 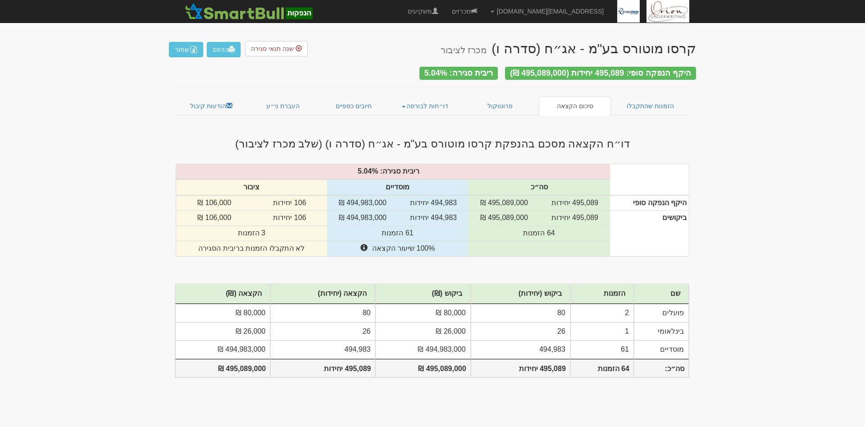 What do you see at coordinates (283, 106) in the screenshot?
I see `a: העברת ני״ע` at bounding box center [283, 106].